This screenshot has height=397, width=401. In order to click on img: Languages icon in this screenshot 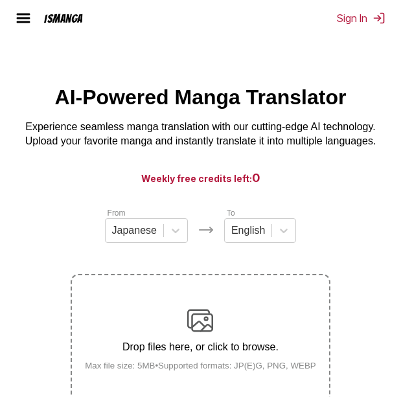, I will do `click(206, 230)`.